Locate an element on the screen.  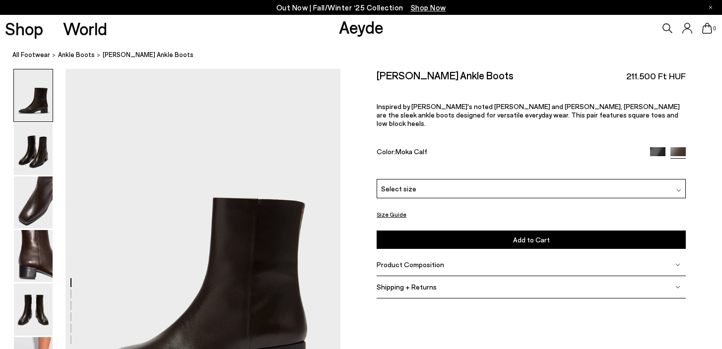
span: Shipping + Returns is located at coordinates (406, 287).